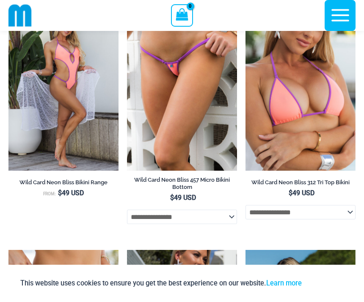  What do you see at coordinates (63, 88) in the screenshot?
I see `img: Wild Card Neon Bliss 312 Top 01` at bounding box center [63, 88].